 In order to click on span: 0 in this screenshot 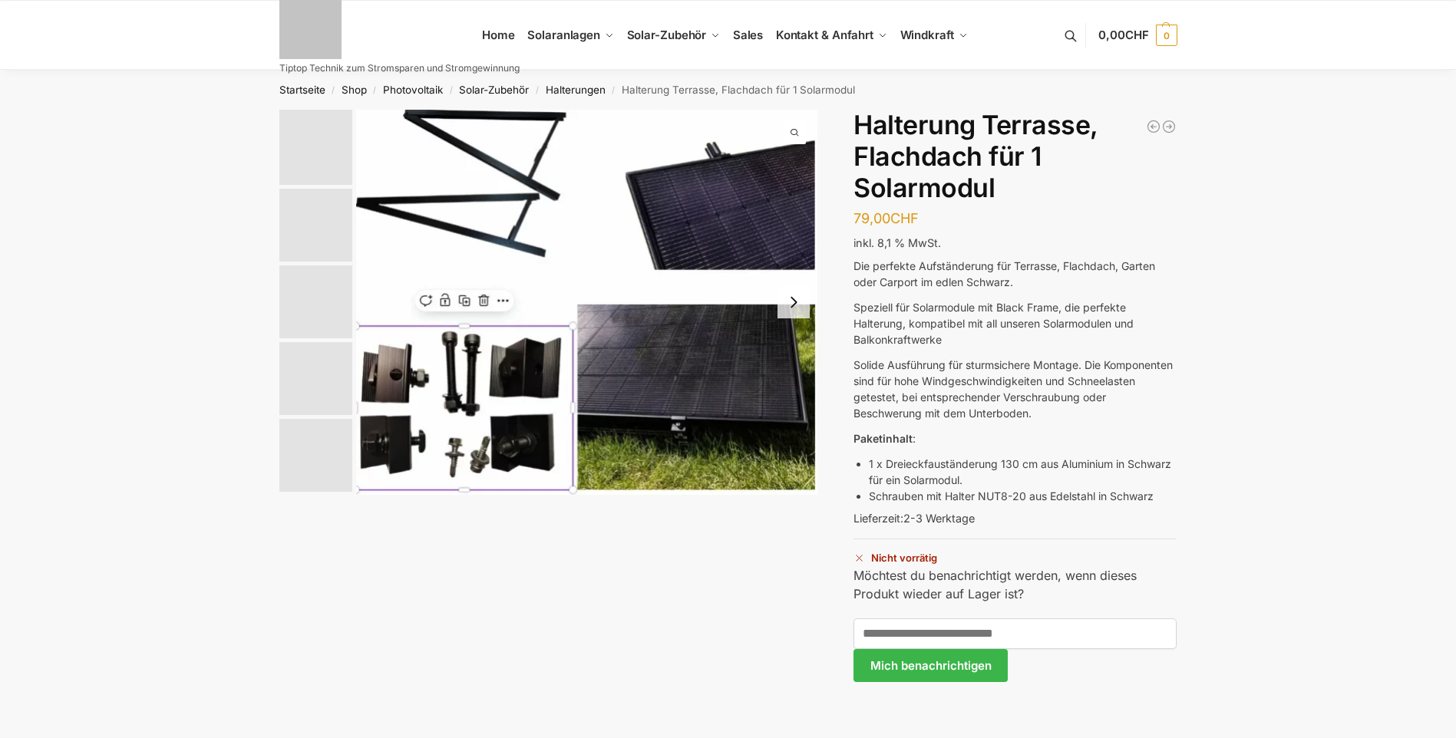, I will do `click(1166, 35)`.